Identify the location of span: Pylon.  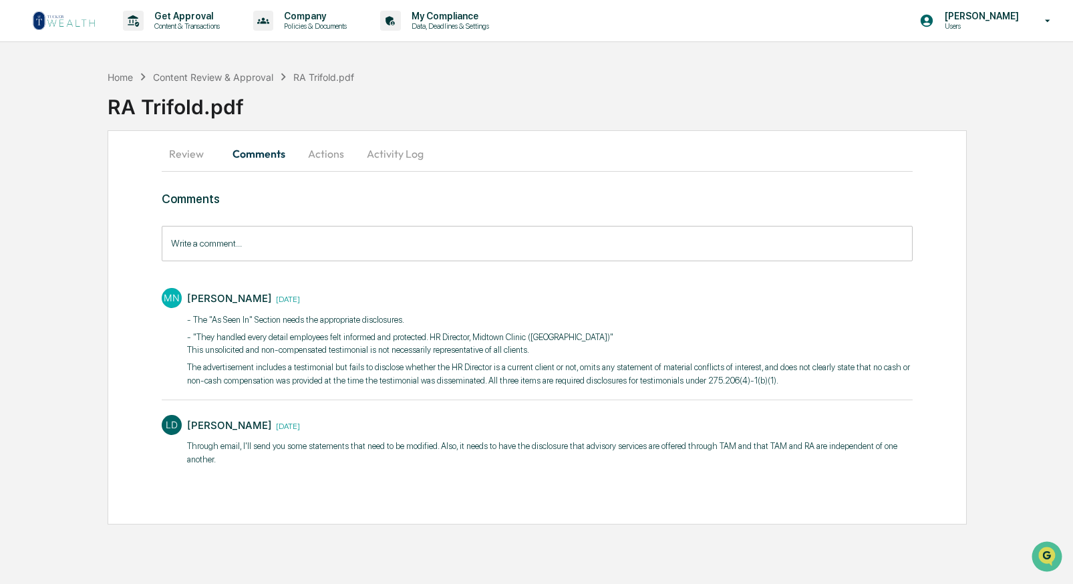
(147, 231).